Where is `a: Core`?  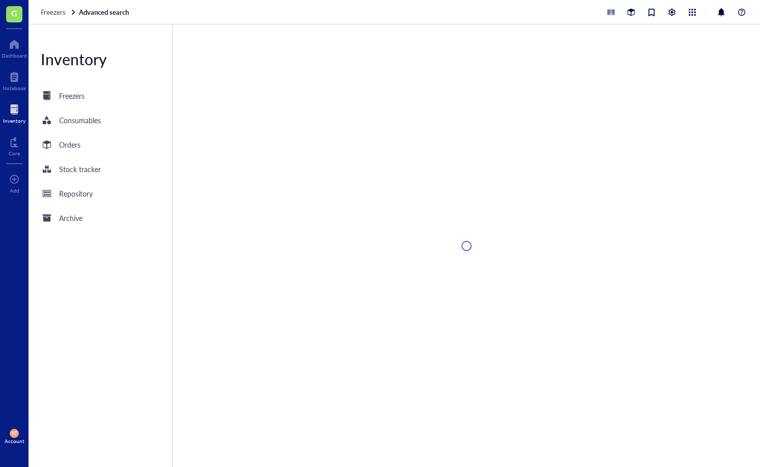 a: Core is located at coordinates (14, 145).